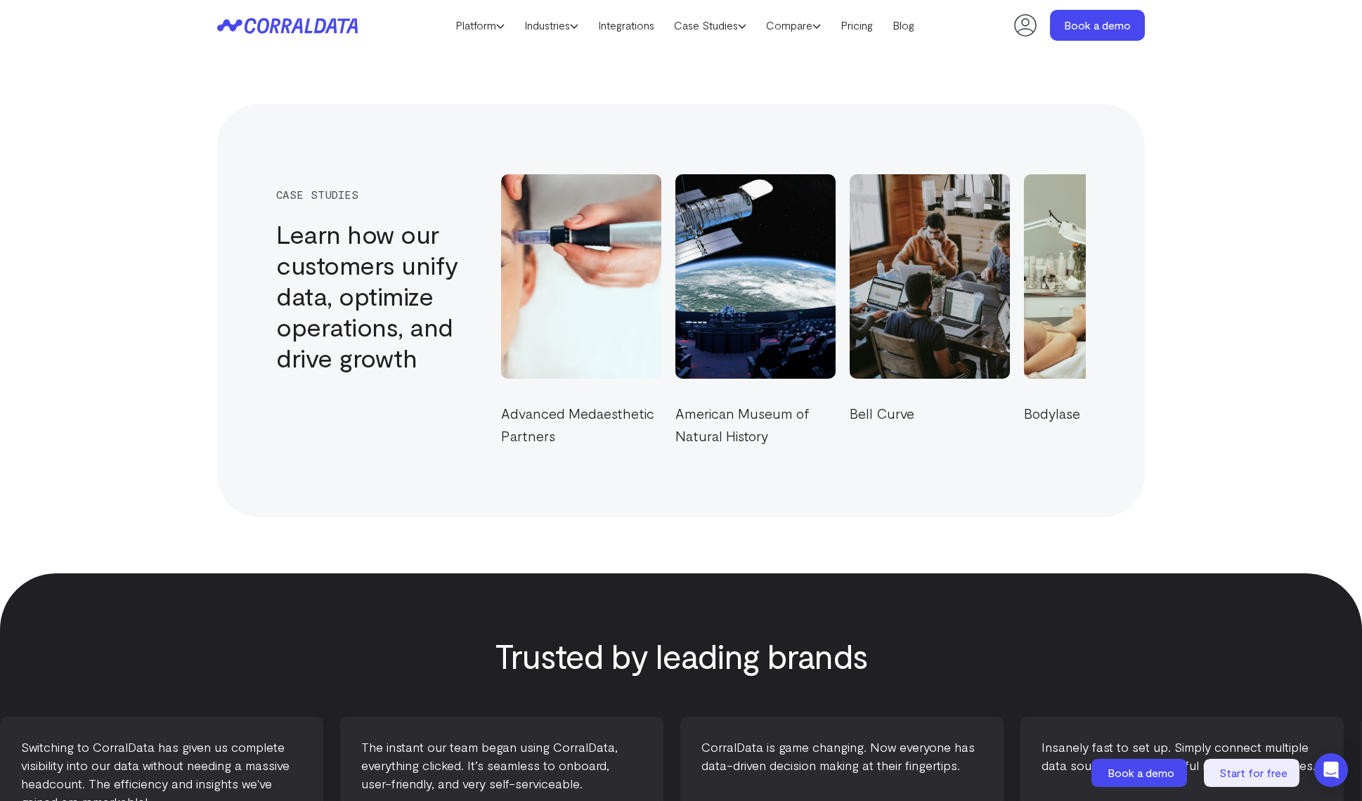  I want to click on a: Compare, so click(793, 25).